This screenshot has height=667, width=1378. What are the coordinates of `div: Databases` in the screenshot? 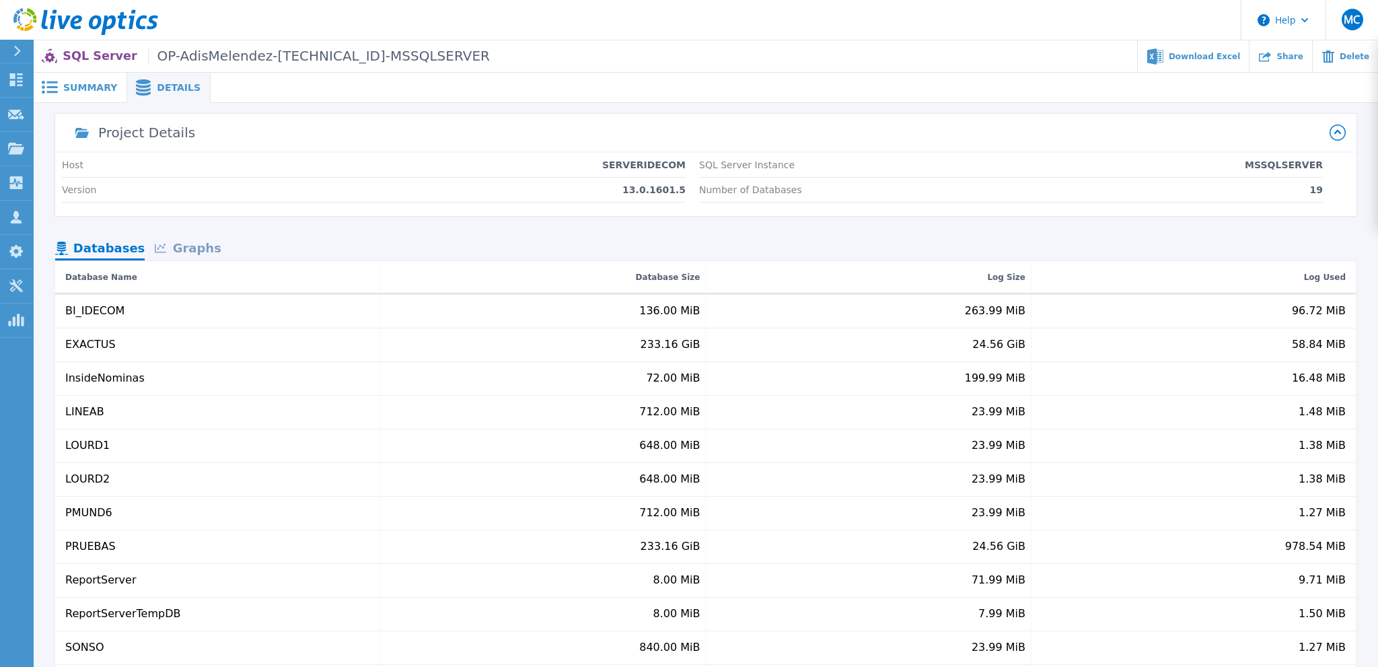 It's located at (100, 249).